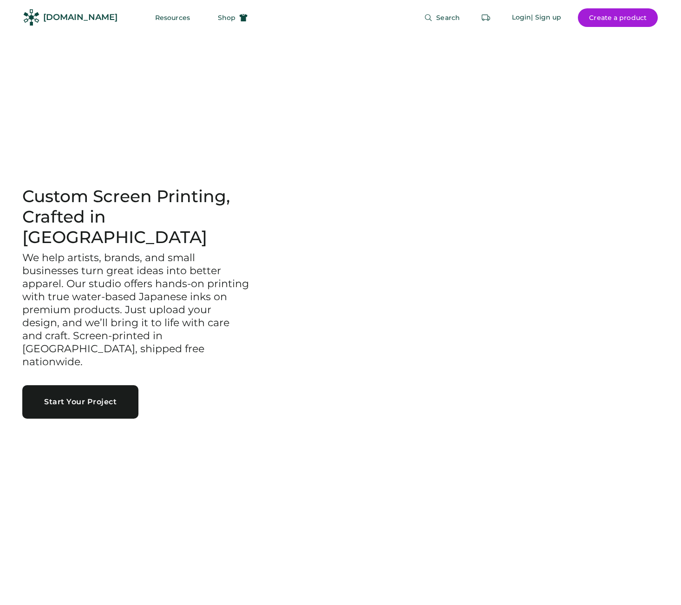 The width and height of the screenshot is (681, 605). Describe the element at coordinates (442, 18) in the screenshot. I see `button: Search` at that location.